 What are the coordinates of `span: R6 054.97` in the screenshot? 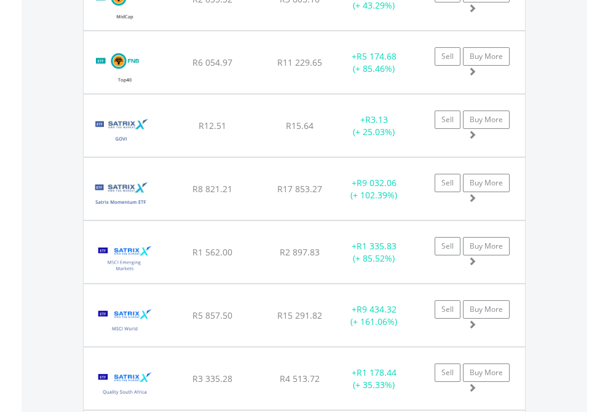 It's located at (212, 62).